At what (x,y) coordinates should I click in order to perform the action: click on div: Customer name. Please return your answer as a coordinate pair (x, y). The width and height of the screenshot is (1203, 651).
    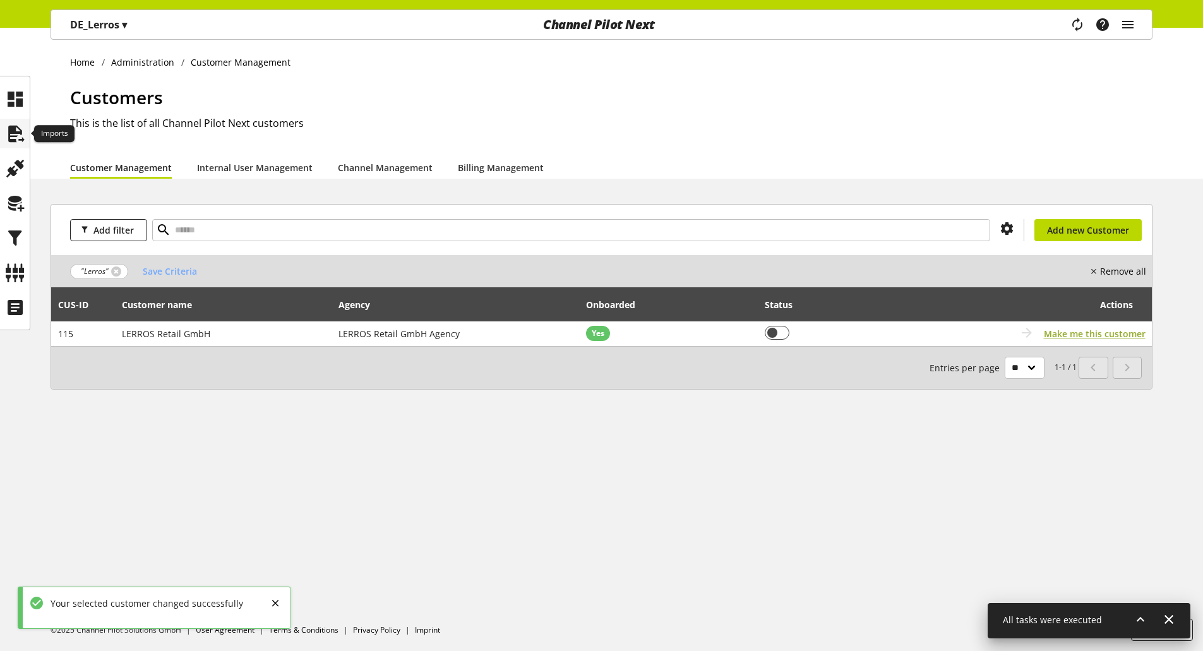
    Looking at the image, I should click on (163, 304).